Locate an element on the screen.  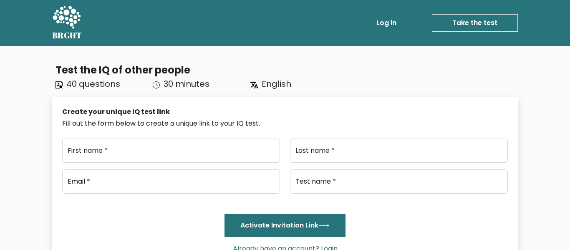
input: Test name is located at coordinates (399, 182).